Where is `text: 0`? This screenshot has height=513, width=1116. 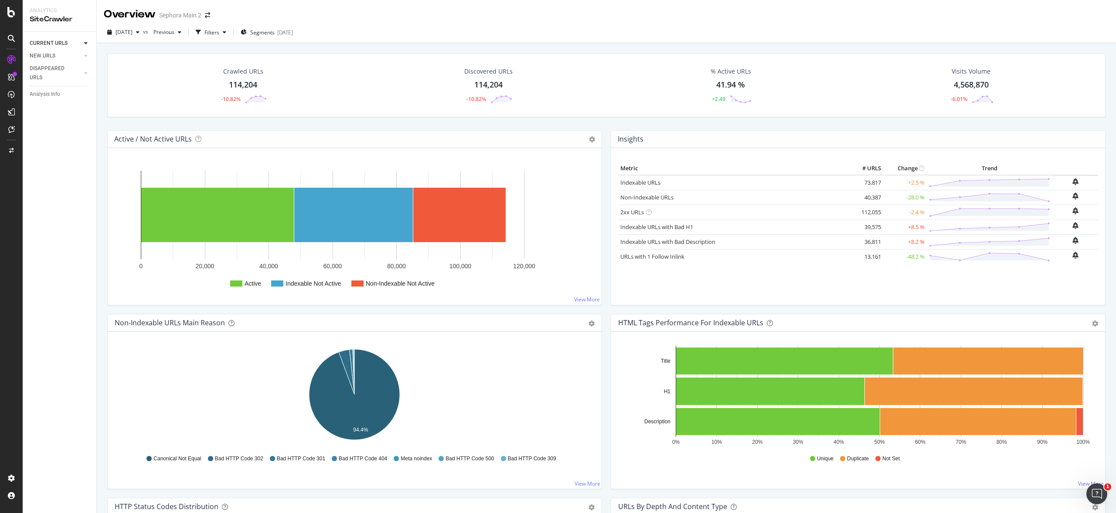 text: 0 is located at coordinates (141, 266).